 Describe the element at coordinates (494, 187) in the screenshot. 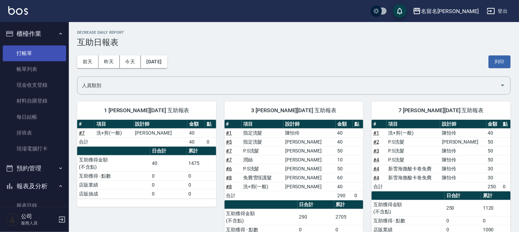

I see `td: 250` at that location.